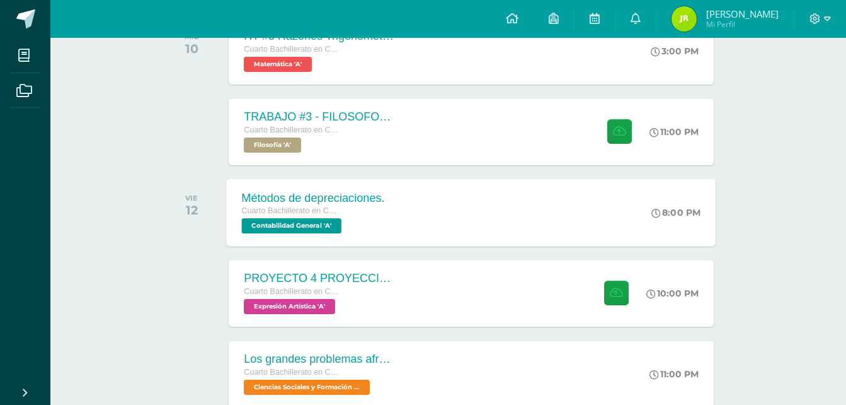  Describe the element at coordinates (278, 64) in the screenshot. I see `span: Matemática 'A'` at that location.